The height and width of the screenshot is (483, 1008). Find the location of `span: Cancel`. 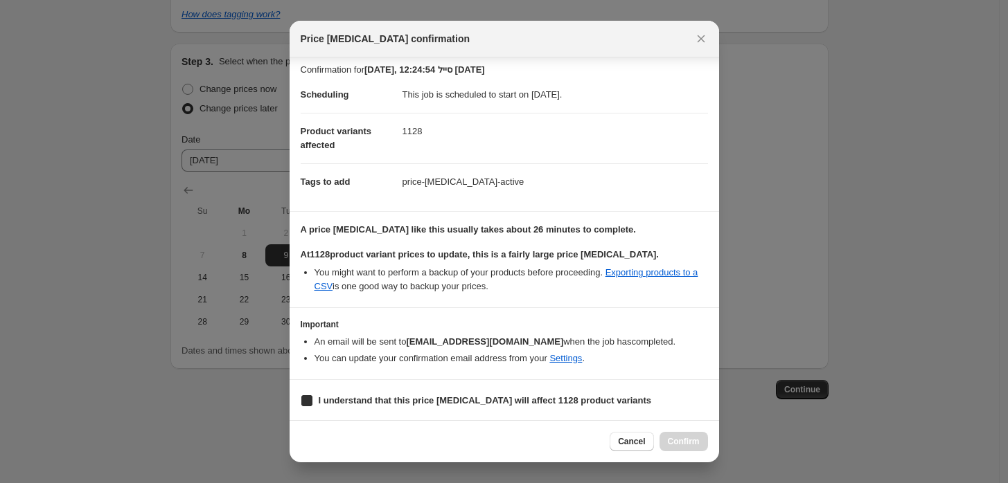

span: Cancel is located at coordinates (631, 442).